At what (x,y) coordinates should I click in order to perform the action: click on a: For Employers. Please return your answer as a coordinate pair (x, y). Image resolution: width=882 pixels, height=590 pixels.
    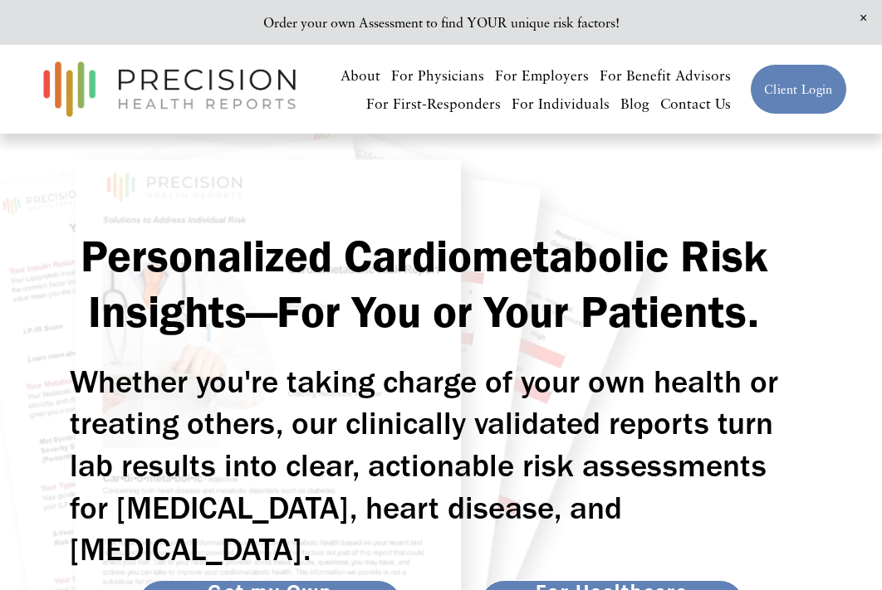
    Looking at the image, I should click on (541, 75).